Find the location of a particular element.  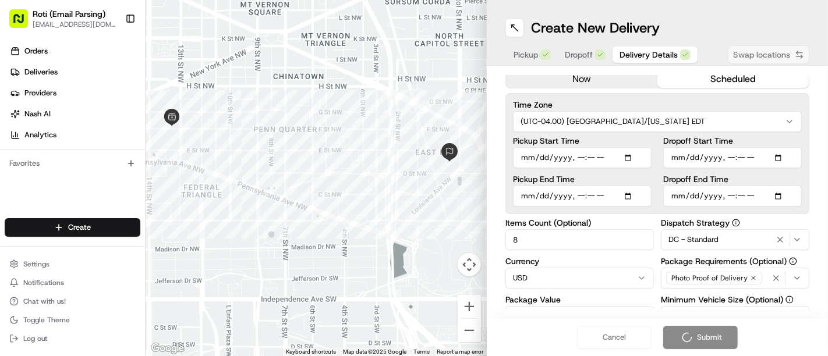

a: Deliveries is located at coordinates (75, 72).